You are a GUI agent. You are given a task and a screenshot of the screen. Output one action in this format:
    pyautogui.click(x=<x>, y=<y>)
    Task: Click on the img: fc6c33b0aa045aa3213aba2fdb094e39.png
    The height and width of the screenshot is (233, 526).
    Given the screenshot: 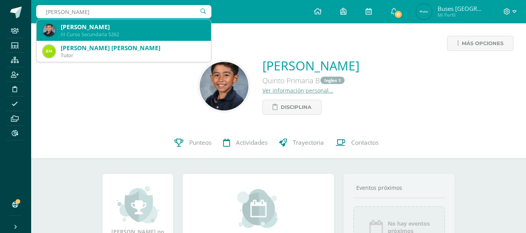 What is the action you would take?
    pyautogui.click(x=424, y=12)
    